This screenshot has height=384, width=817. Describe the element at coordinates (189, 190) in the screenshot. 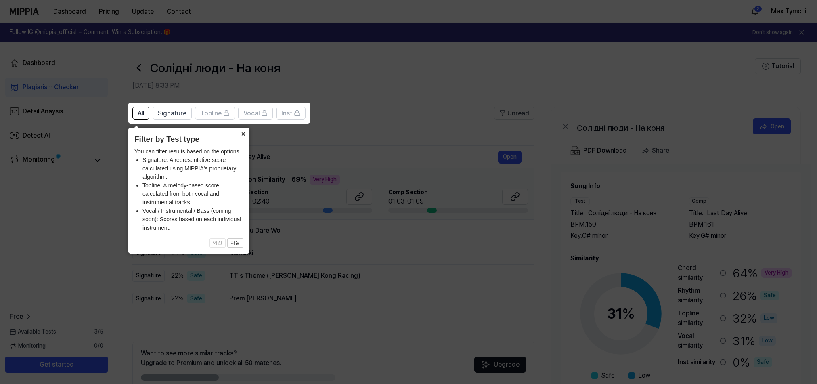

I see `div: You can filter results based on the options.` at that location.